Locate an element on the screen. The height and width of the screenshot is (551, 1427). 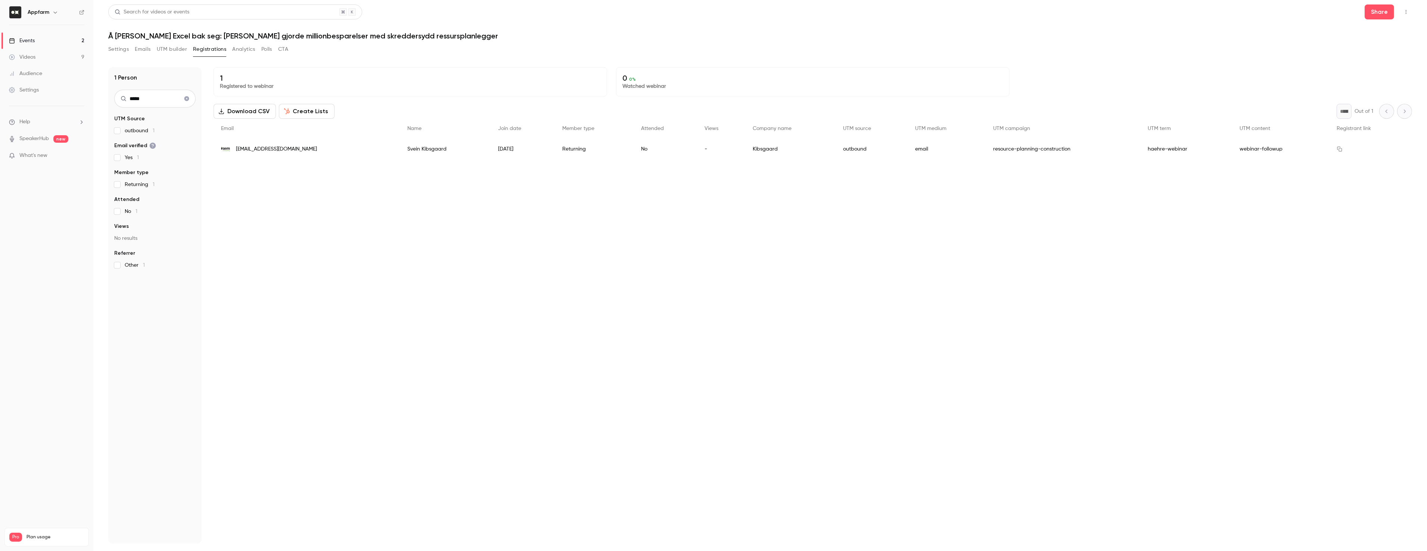
button: Polls is located at coordinates (267, 49).